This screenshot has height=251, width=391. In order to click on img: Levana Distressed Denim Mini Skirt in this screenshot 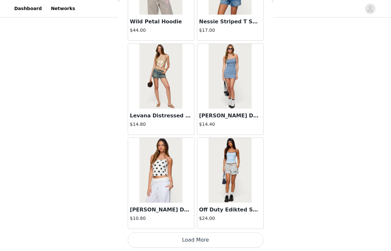, I will do `click(161, 76)`.